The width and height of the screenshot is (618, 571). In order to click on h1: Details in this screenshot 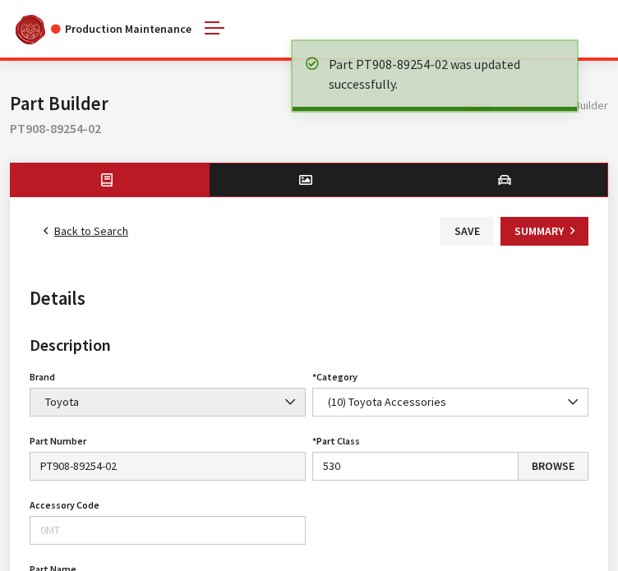, I will do `click(309, 299)`.